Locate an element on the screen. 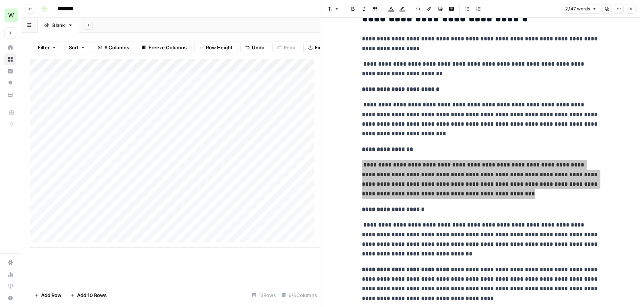 Image resolution: width=640 pixels, height=307 pixels. a: Home is located at coordinates (10, 47).